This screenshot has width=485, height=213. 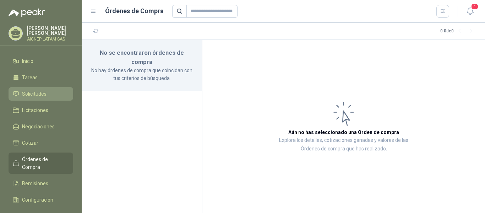 What do you see at coordinates (41, 163) in the screenshot?
I see `a: Órdenes de Compra` at bounding box center [41, 163].